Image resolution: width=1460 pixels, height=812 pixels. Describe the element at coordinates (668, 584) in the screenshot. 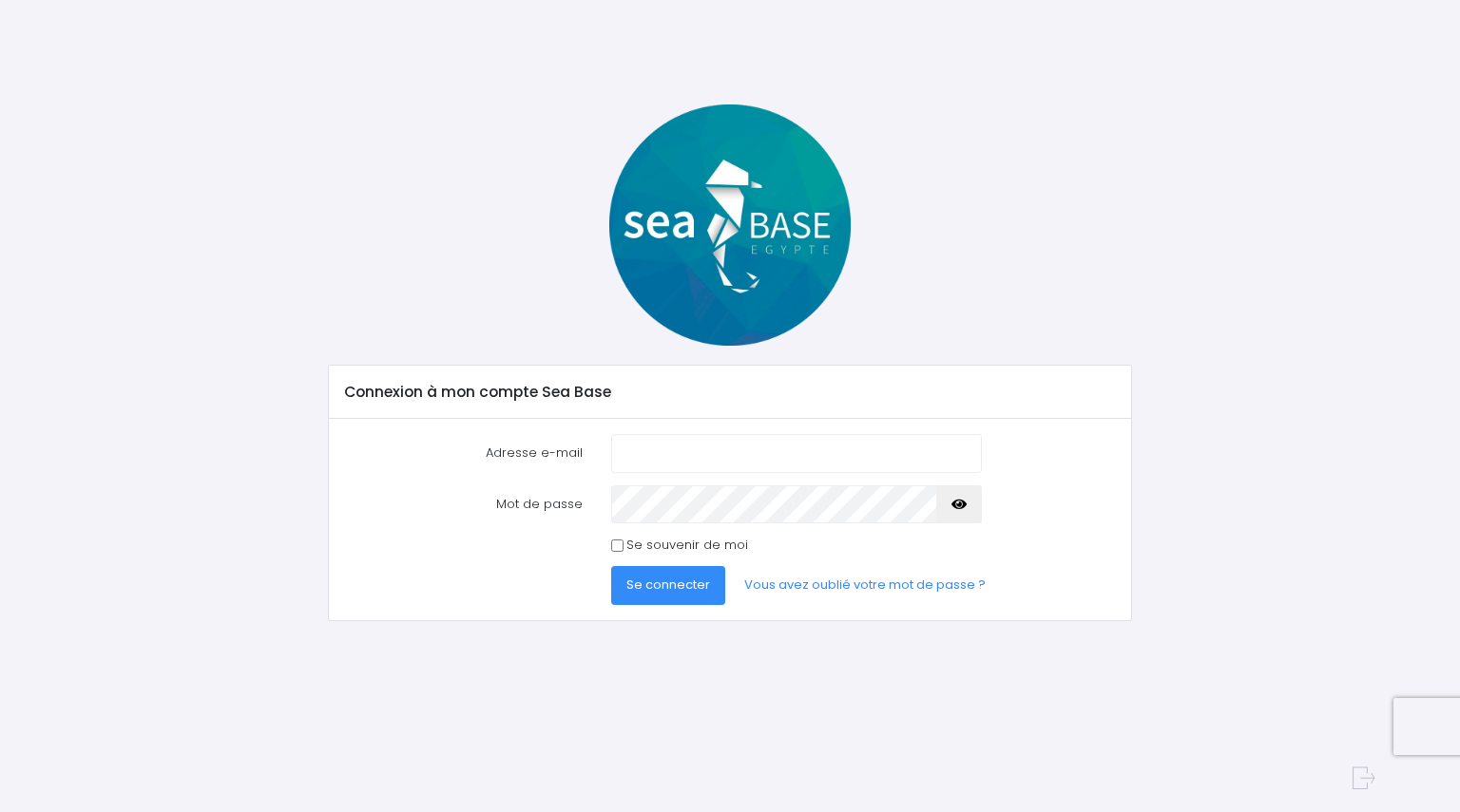

I see `span: Se connecter` at that location.